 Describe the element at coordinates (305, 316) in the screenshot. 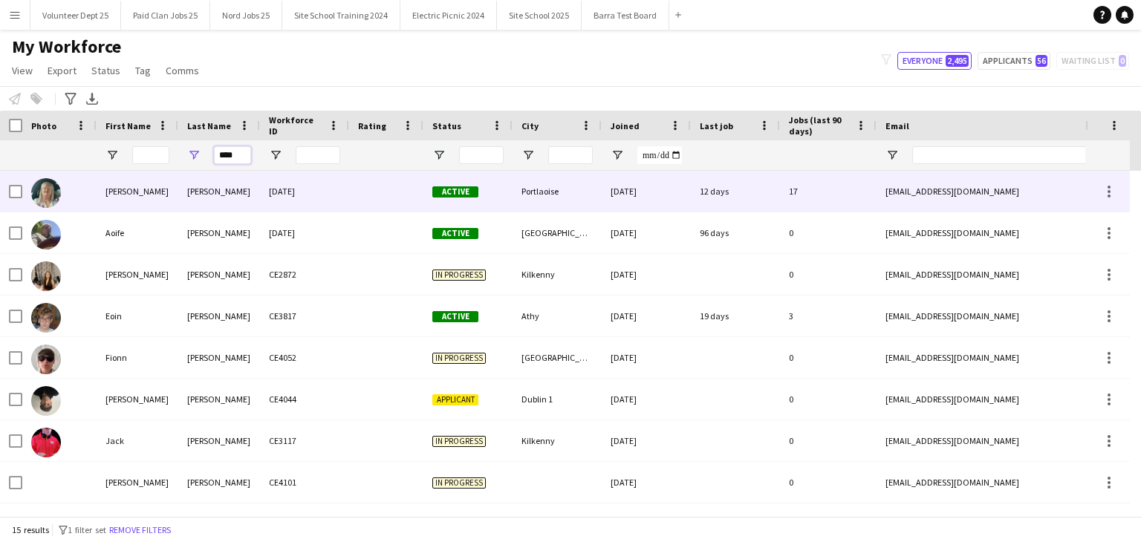

I see `div: CE3817` at that location.